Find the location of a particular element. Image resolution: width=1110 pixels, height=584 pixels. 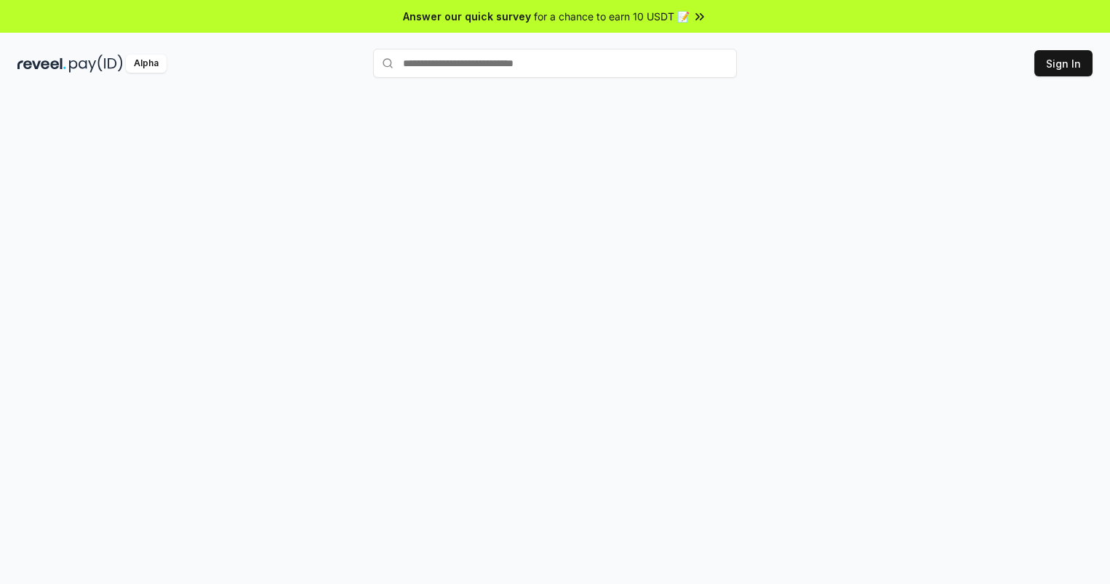

span: for a chance to earn 10 USDT 📝 is located at coordinates (612, 16).